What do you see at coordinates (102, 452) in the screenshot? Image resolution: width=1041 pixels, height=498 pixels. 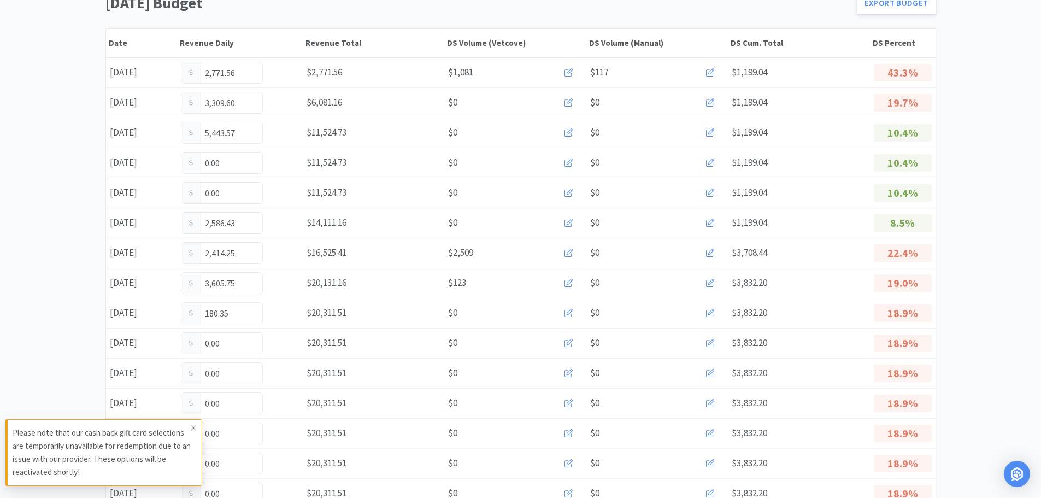 I see `p: Please note that our cash back gift card selections are temporarily unavailable for redemption du...` at bounding box center [102, 452].